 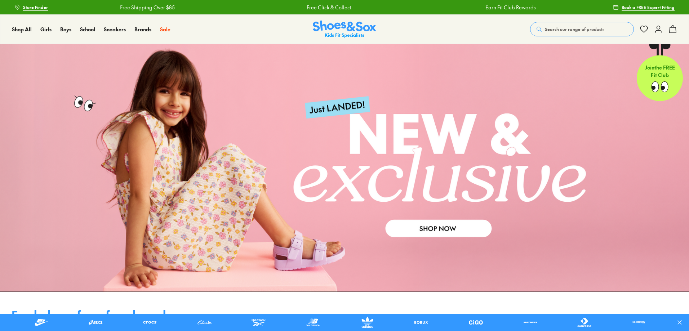 I want to click on img: SNS_Logo_Responsive.svg, so click(x=345, y=29).